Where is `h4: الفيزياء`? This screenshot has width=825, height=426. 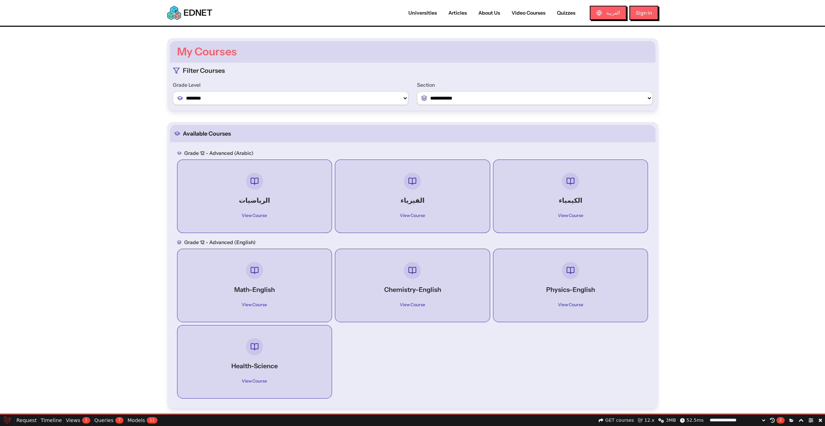
h4: الفيزياء is located at coordinates (412, 201).